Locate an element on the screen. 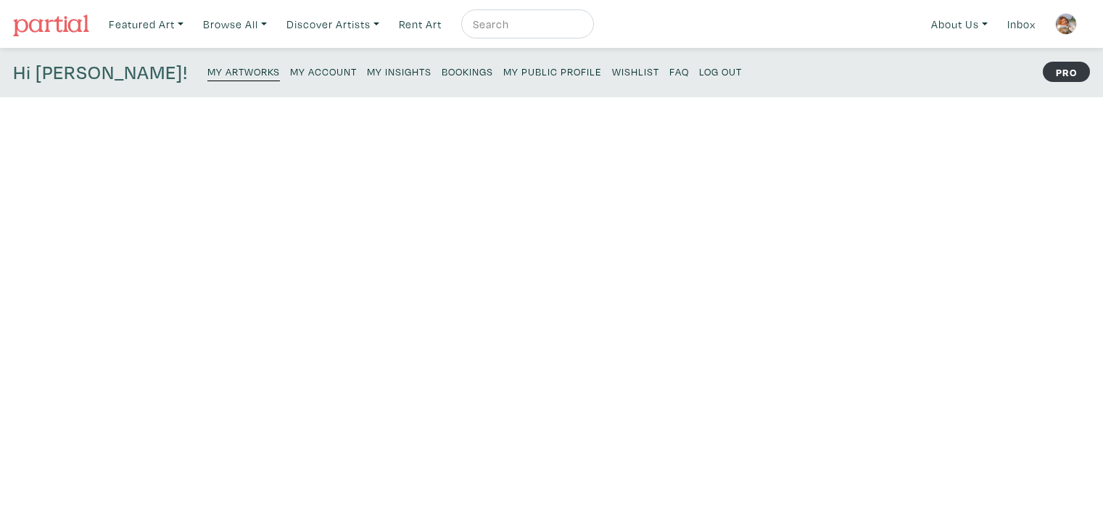 The image size is (1103, 510). a: Featured Art is located at coordinates (146, 24).